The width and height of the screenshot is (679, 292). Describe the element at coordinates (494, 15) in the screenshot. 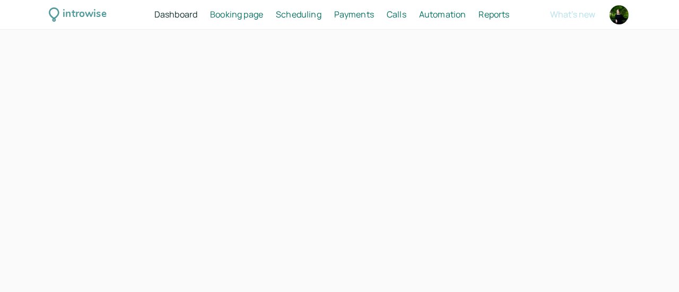

I see `a: Reports` at that location.